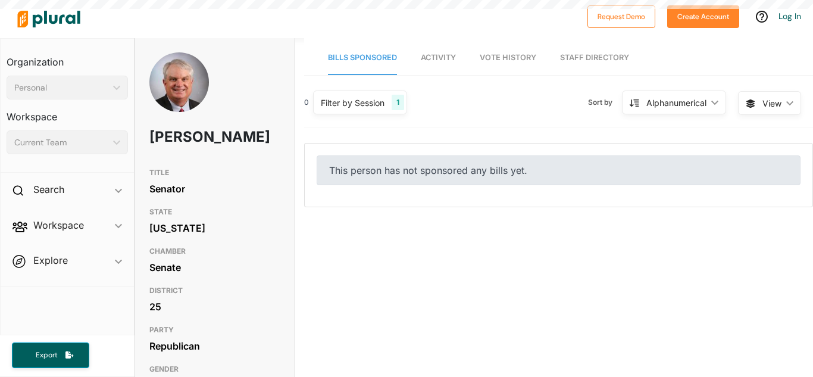 The image size is (813, 377). What do you see at coordinates (61, 88) in the screenshot?
I see `div: Personal` at bounding box center [61, 88].